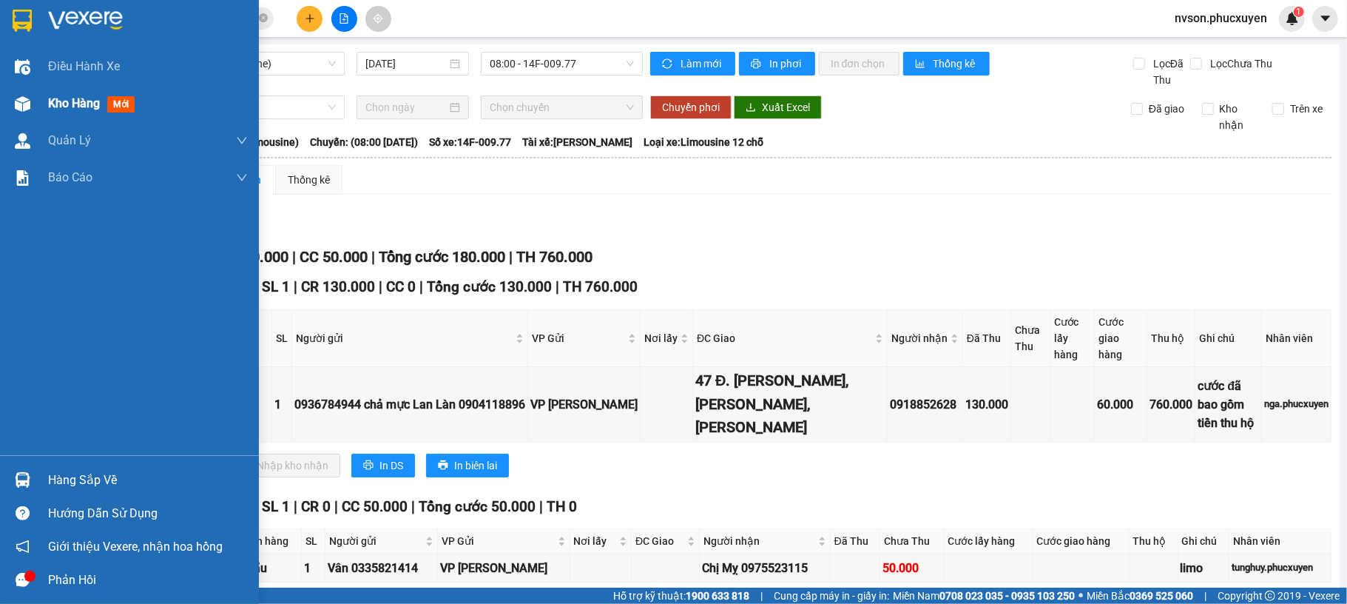 The width and height of the screenshot is (1347, 604). Describe the element at coordinates (787, 64) in the screenshot. I see `span: In phơi` at that location.